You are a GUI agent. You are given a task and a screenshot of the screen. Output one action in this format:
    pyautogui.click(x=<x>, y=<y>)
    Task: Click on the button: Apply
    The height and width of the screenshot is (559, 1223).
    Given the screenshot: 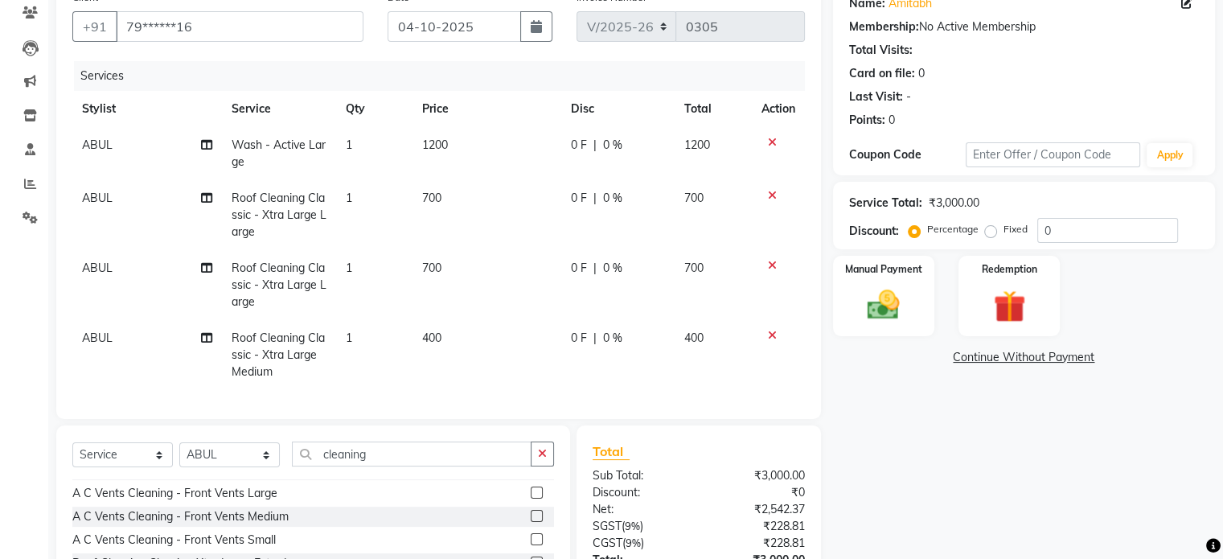 What is the action you would take?
    pyautogui.click(x=1169, y=155)
    